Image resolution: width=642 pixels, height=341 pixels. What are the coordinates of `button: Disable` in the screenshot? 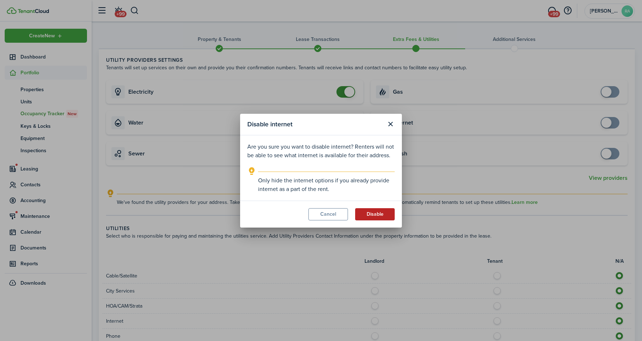 It's located at (375, 215).